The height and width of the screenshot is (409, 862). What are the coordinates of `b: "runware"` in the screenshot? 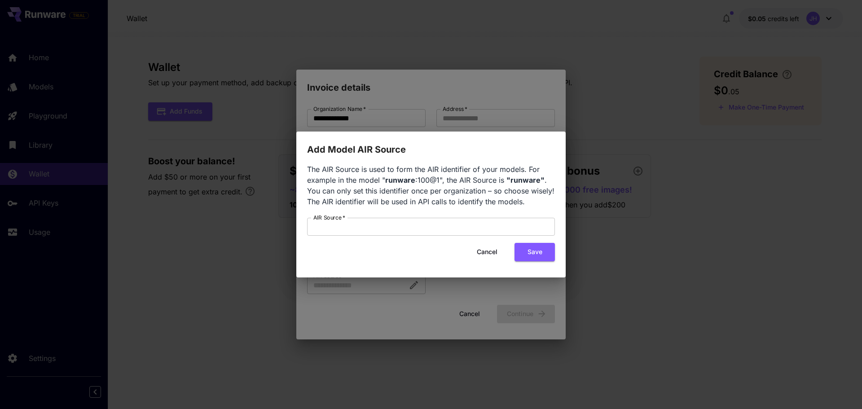 It's located at (525, 180).